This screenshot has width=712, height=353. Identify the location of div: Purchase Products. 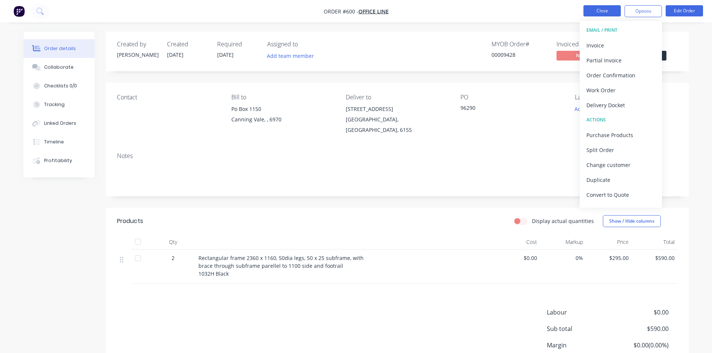
(621, 135).